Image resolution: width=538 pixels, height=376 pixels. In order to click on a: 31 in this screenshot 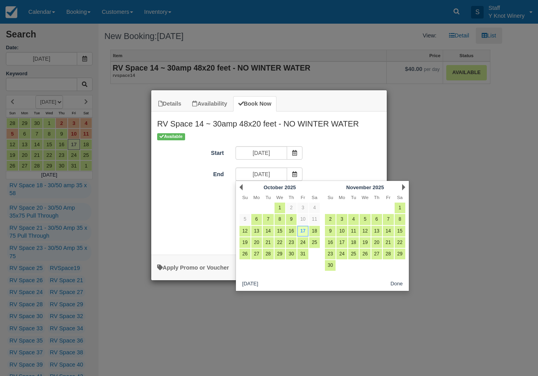, I will do `click(303, 254)`.